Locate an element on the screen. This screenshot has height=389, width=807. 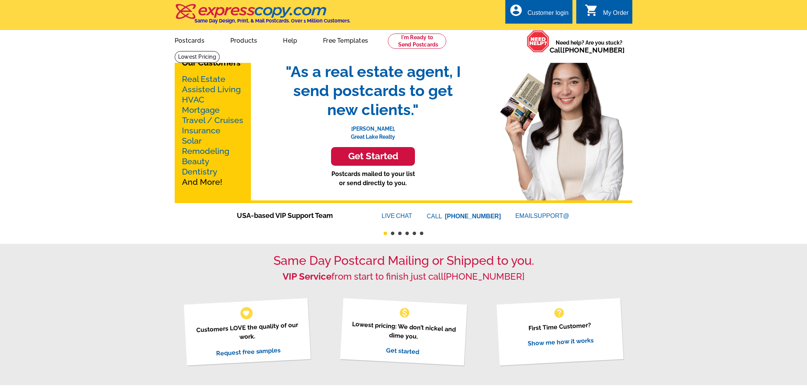
h4: Same Day Design, Print, & Mail Postcards. Over 1 Million Customers. is located at coordinates (272, 21).